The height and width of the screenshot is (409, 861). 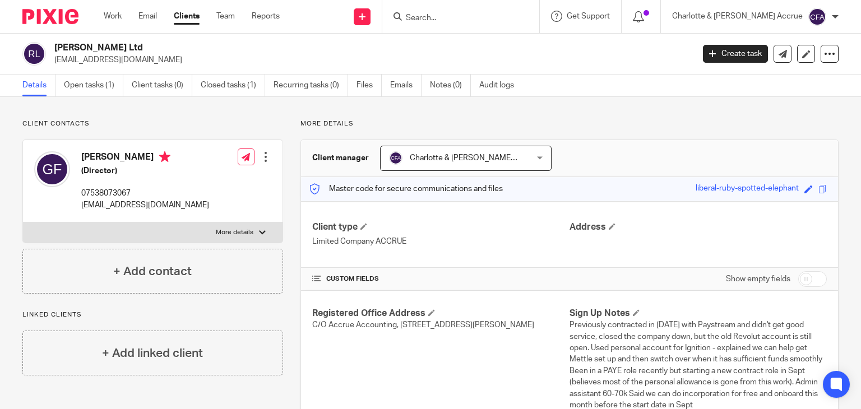 I want to click on a: Team, so click(x=225, y=16).